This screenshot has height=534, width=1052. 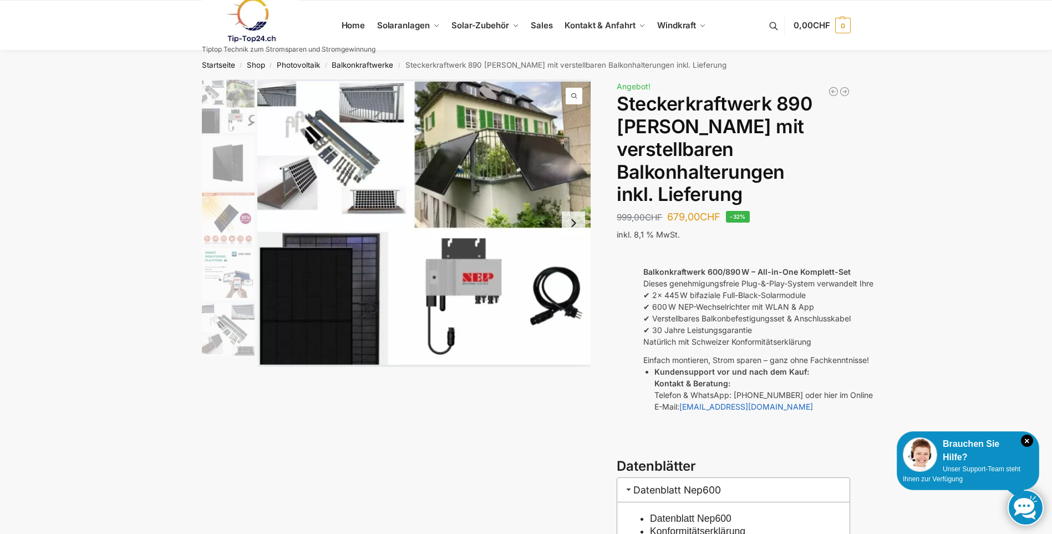 I want to click on img: Aufstaenderung-Balkonkraftwerk_713x, so click(x=228, y=329).